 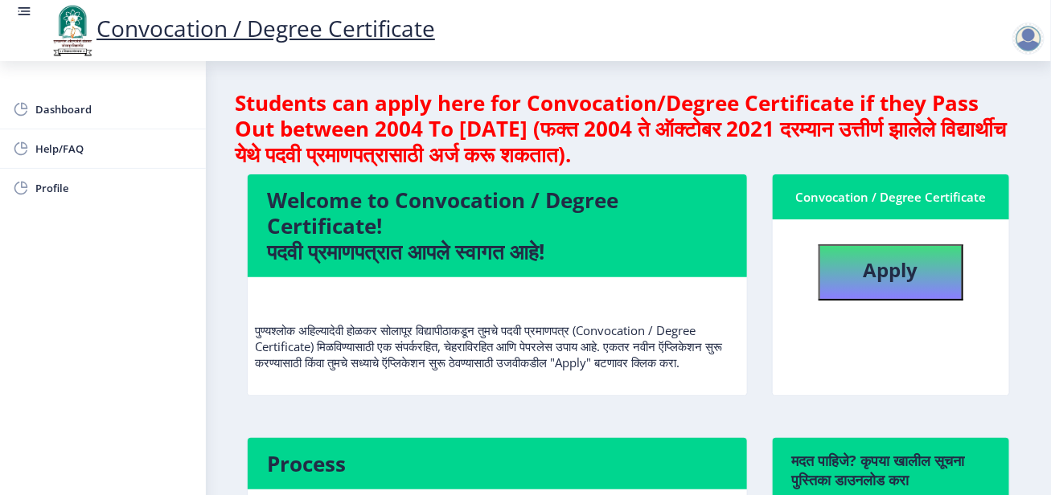 I want to click on span: Help/FAQ, so click(x=114, y=149).